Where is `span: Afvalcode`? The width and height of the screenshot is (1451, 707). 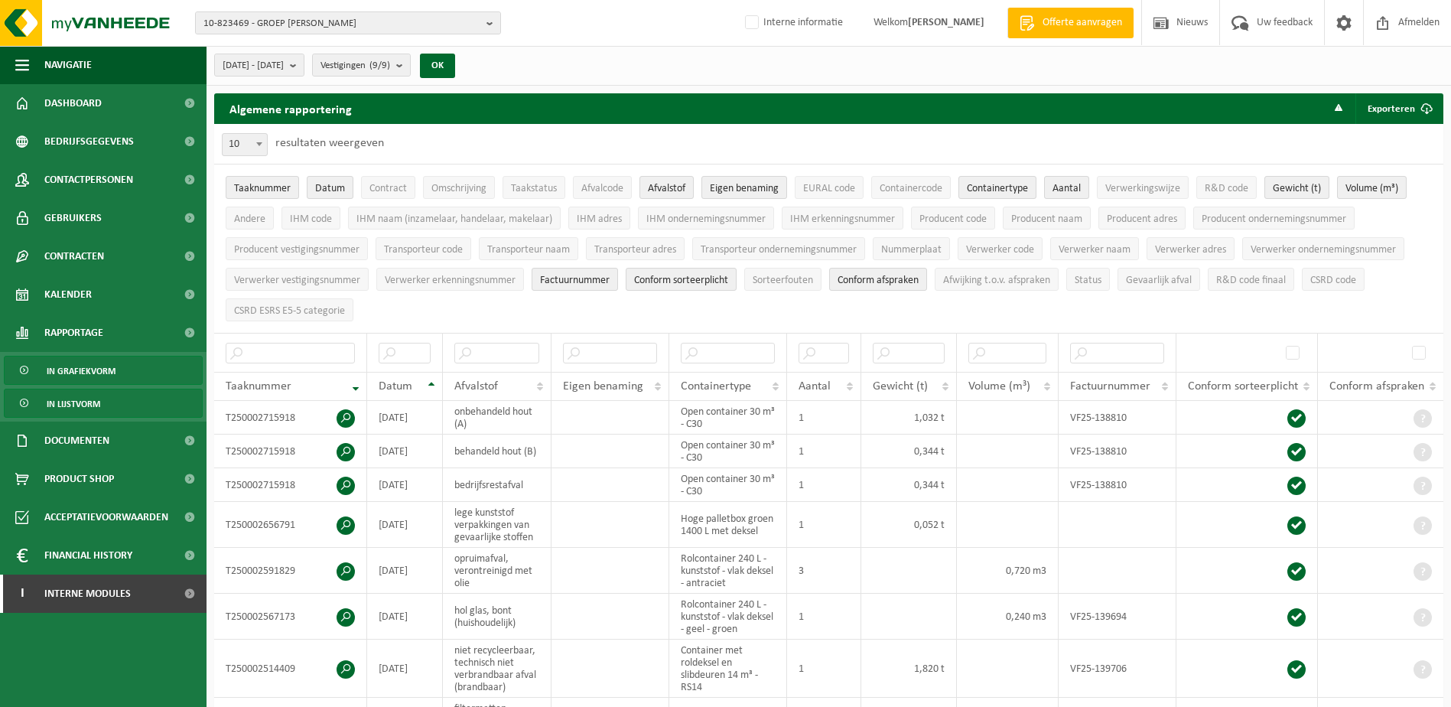 span: Afvalcode is located at coordinates (602, 188).